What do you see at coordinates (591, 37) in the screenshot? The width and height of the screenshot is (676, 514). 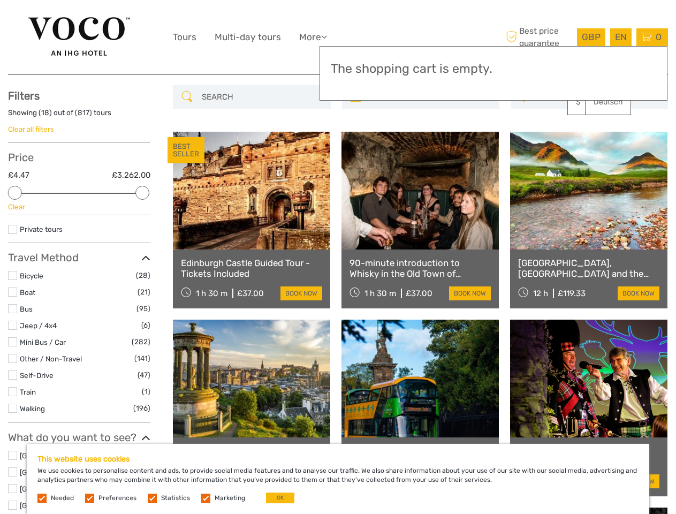 I see `span: GBP` at bounding box center [591, 37].